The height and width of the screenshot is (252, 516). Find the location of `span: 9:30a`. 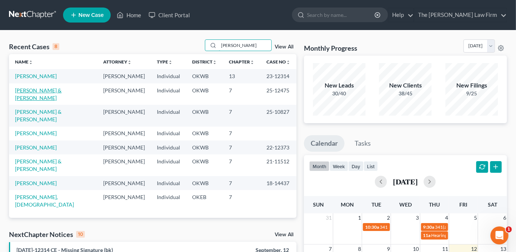

span: 9:30a is located at coordinates (429, 227).